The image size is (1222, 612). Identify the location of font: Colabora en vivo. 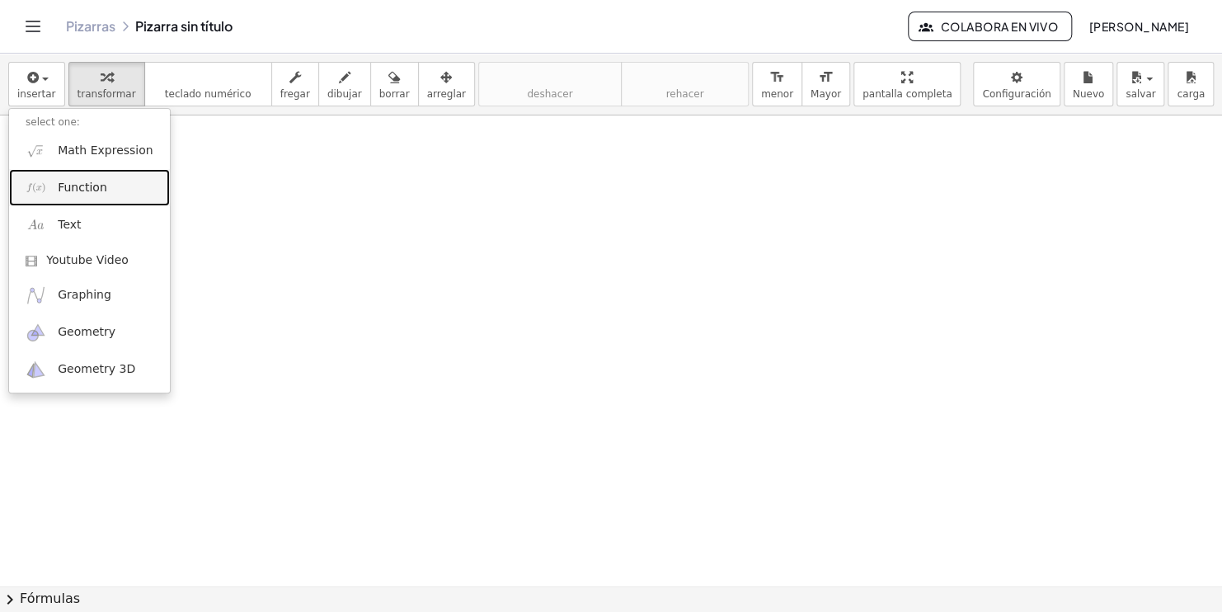
(999, 26).